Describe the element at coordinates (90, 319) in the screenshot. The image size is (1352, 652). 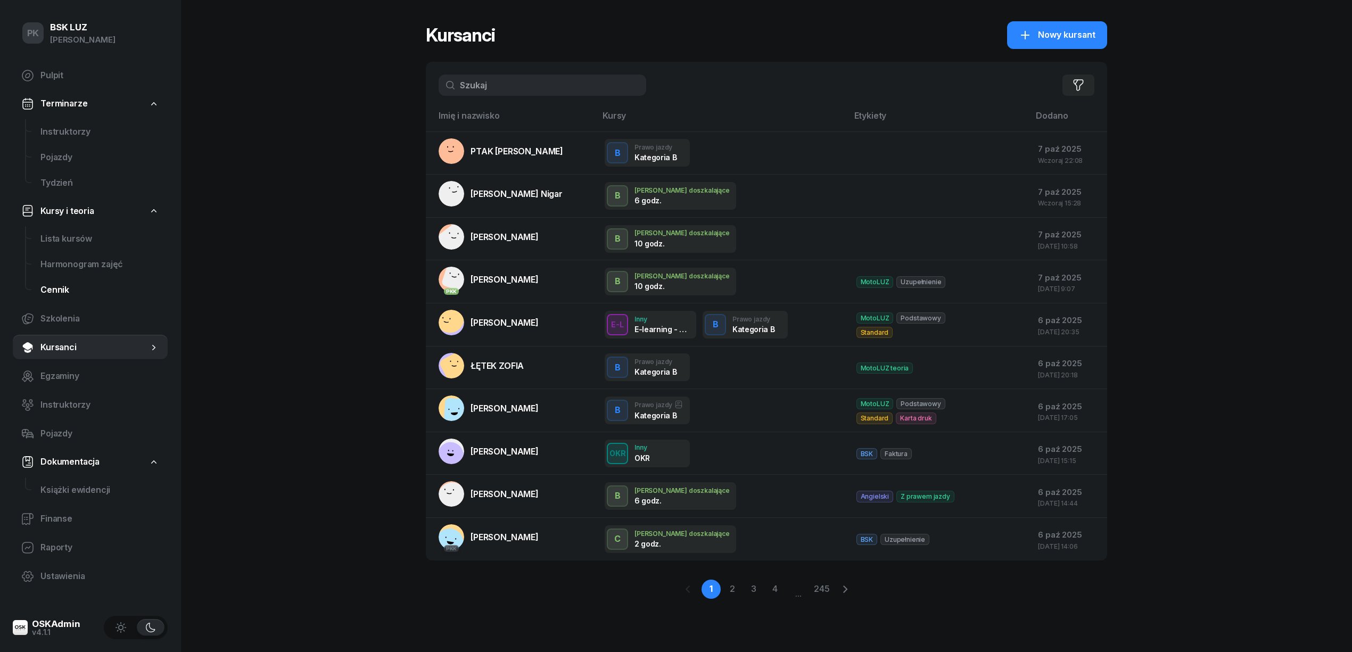
I see `a: Szkolenia` at that location.